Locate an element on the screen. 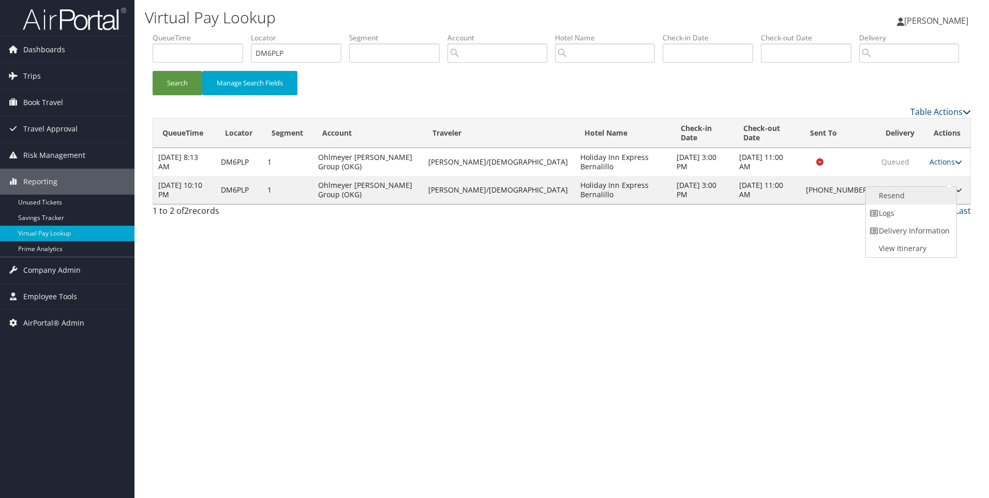 The width and height of the screenshot is (989, 498). a: View Itinerary is located at coordinates (910, 248).